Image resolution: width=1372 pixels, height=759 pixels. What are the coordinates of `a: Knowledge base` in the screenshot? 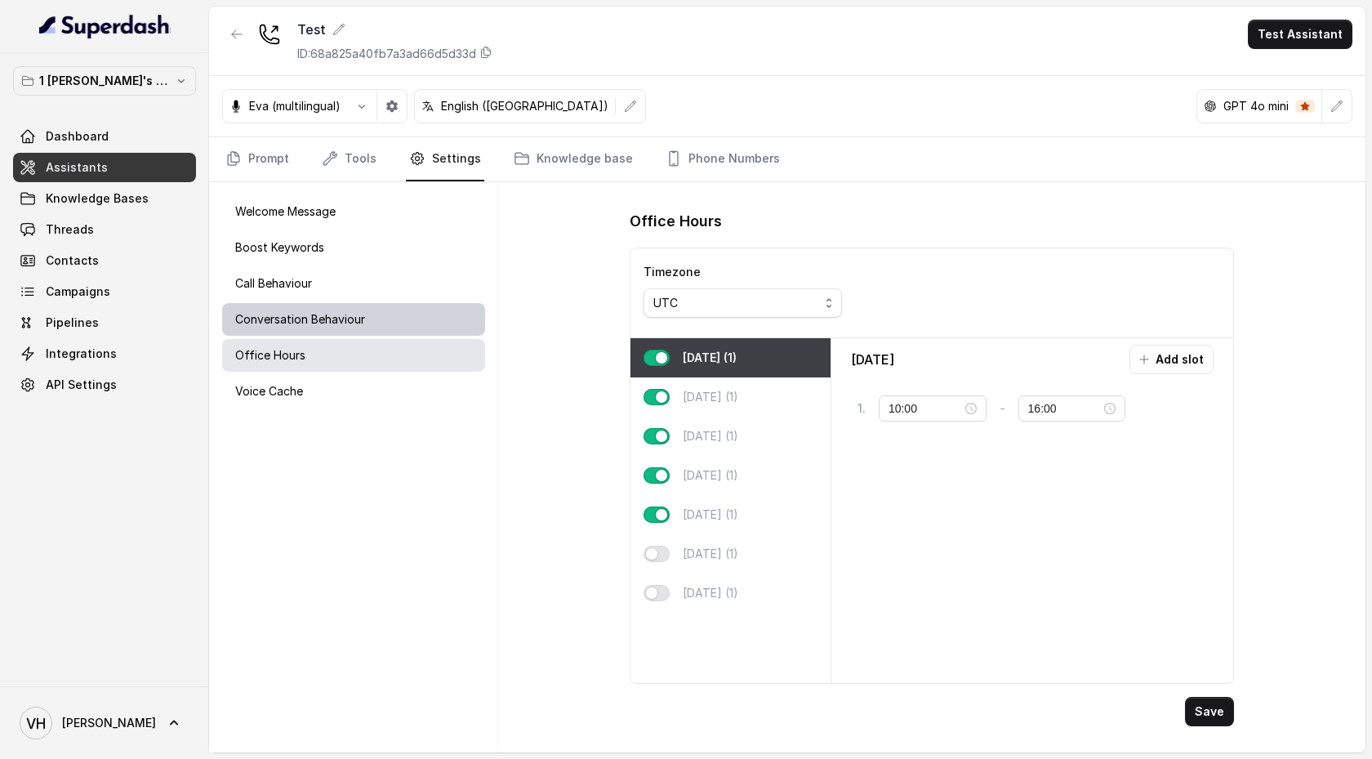 It's located at (573, 159).